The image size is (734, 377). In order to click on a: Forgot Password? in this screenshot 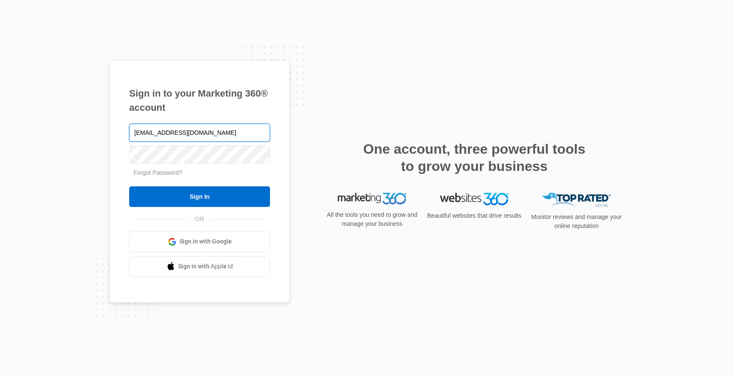, I will do `click(158, 172)`.